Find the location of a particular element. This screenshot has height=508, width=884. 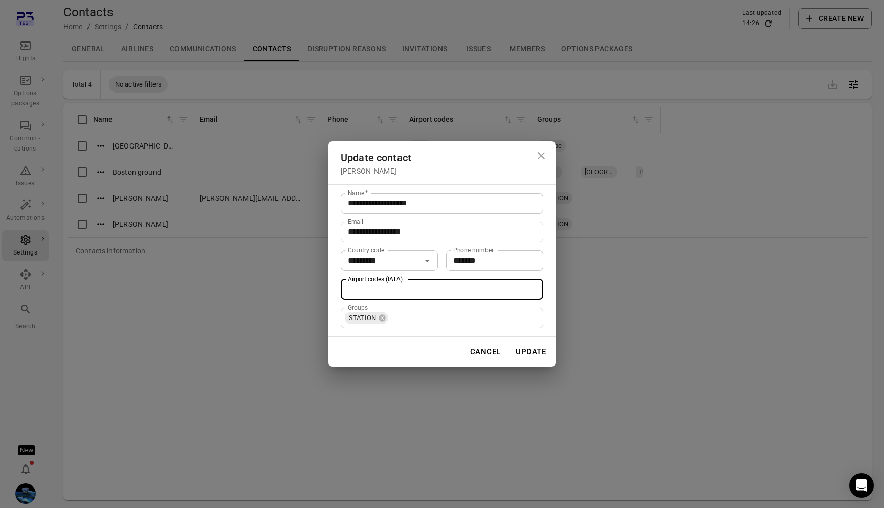

h2: Update contact is located at coordinates (442, 163).